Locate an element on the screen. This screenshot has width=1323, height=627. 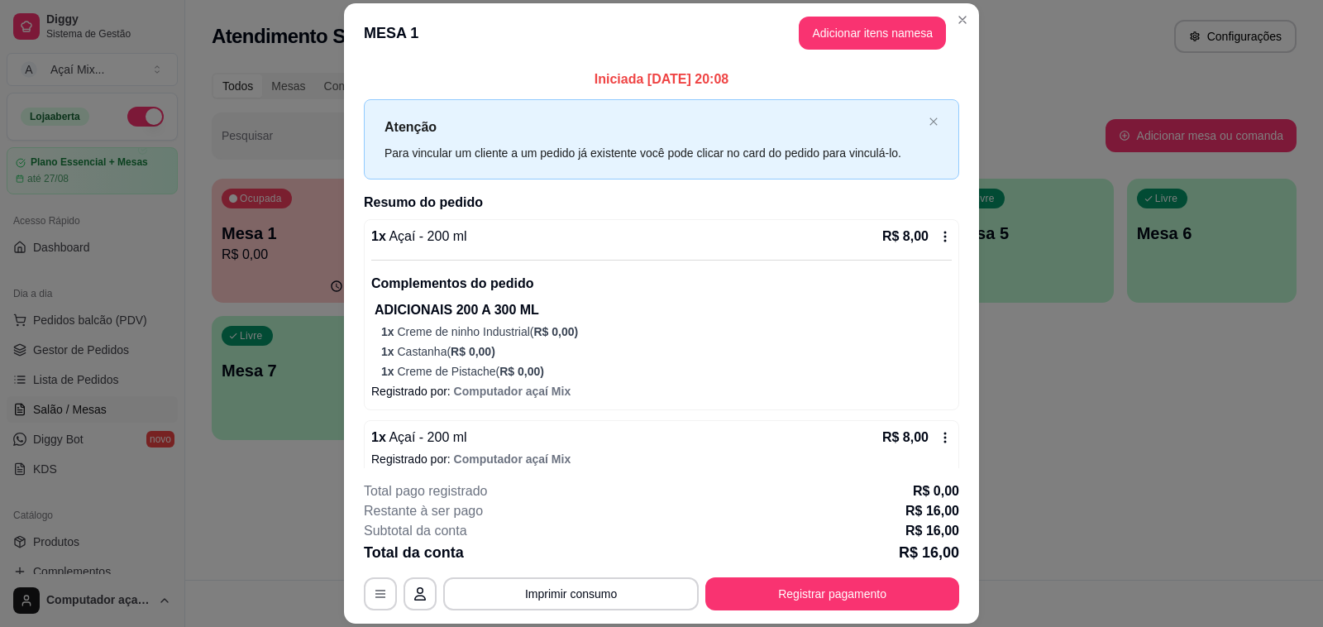
p: Subtotal da conta is located at coordinates (415, 531).